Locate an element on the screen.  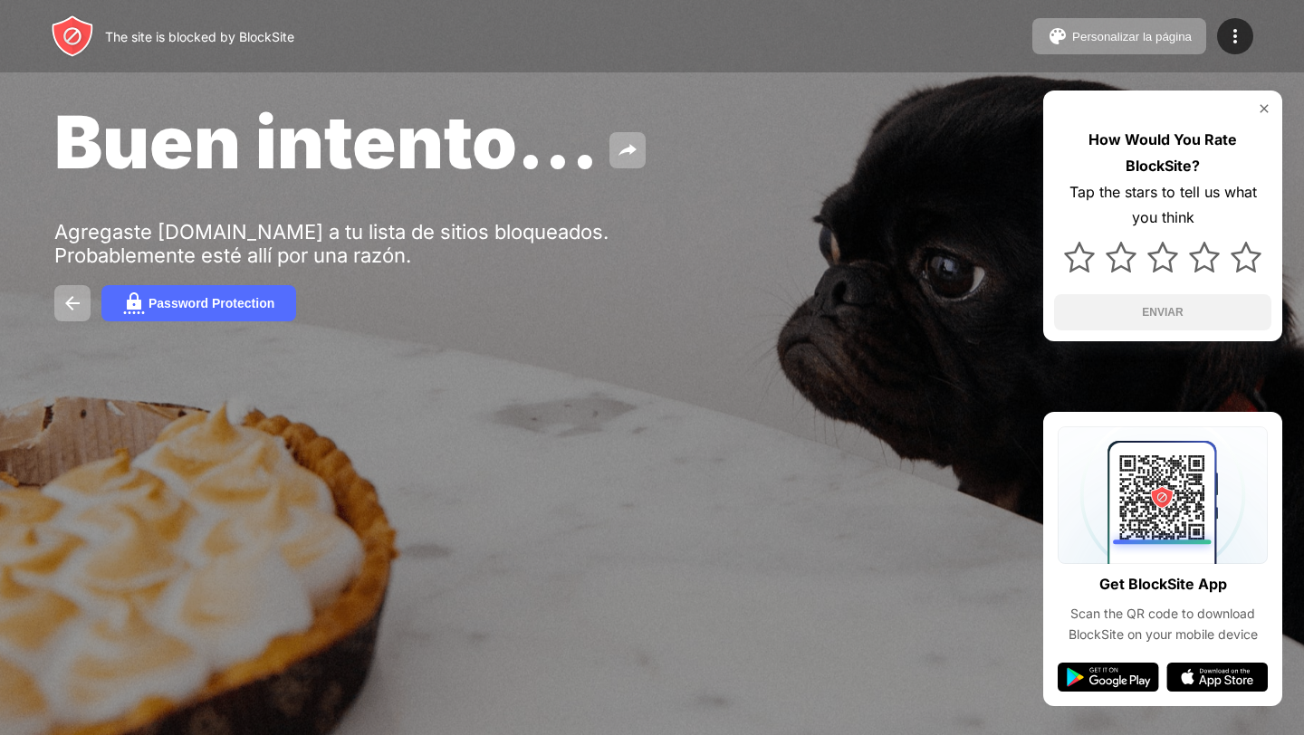
img: qrcode.svg is located at coordinates (1163, 495).